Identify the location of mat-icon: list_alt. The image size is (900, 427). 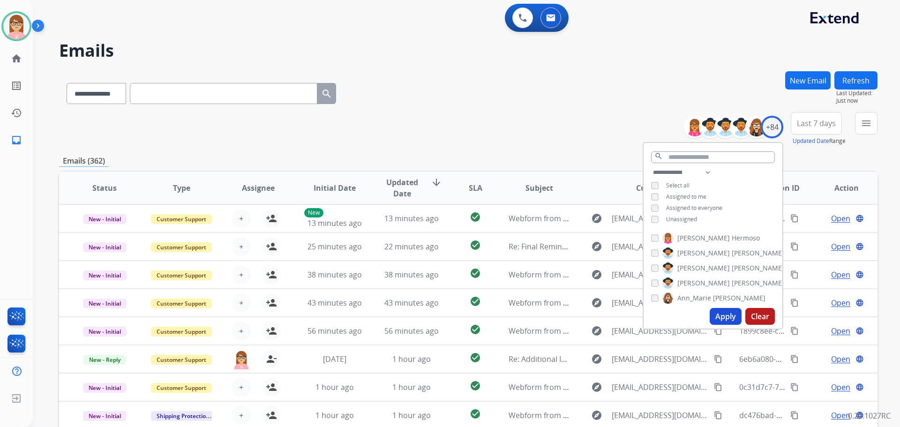
(16, 86).